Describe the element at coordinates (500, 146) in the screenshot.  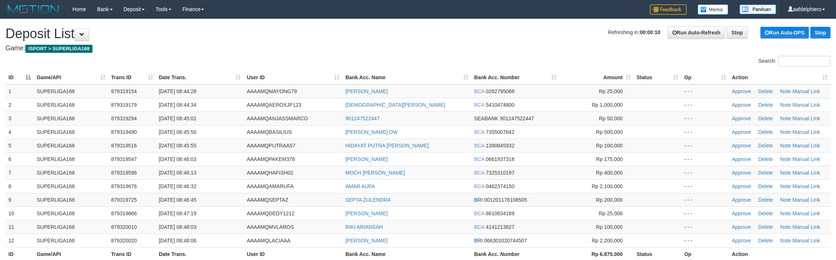
I see `span: Copy 1390845932 to clipboard` at that location.